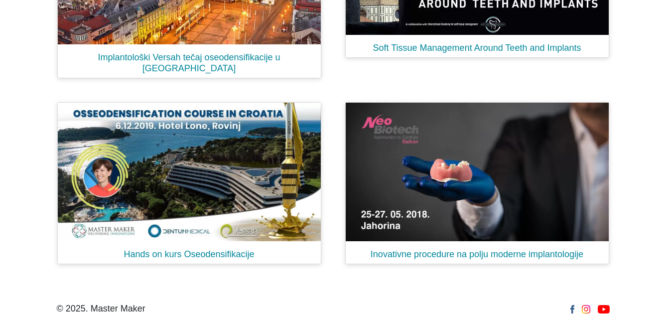  Describe the element at coordinates (477, 250) in the screenshot. I see `h1: Inovativne procedure na polju moderne implantologije` at that location.